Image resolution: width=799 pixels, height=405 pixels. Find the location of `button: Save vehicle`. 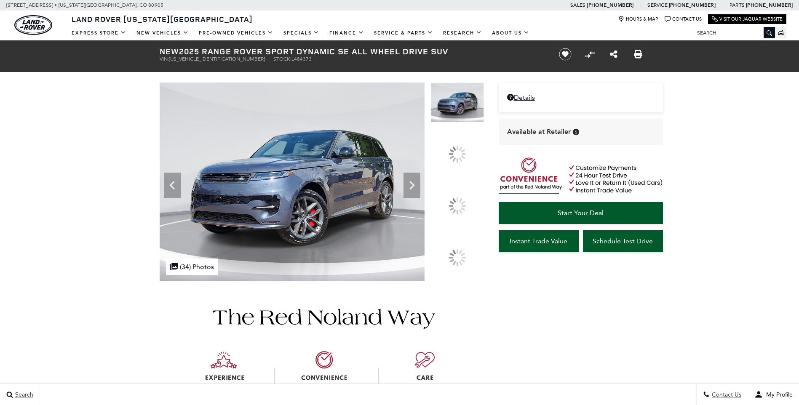

button: Save vehicle is located at coordinates (565, 54).